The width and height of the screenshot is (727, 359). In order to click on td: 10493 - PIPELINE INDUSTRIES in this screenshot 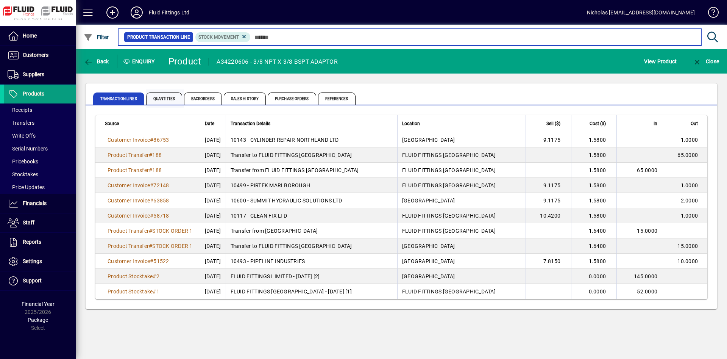, I will do `click(311, 261)`.